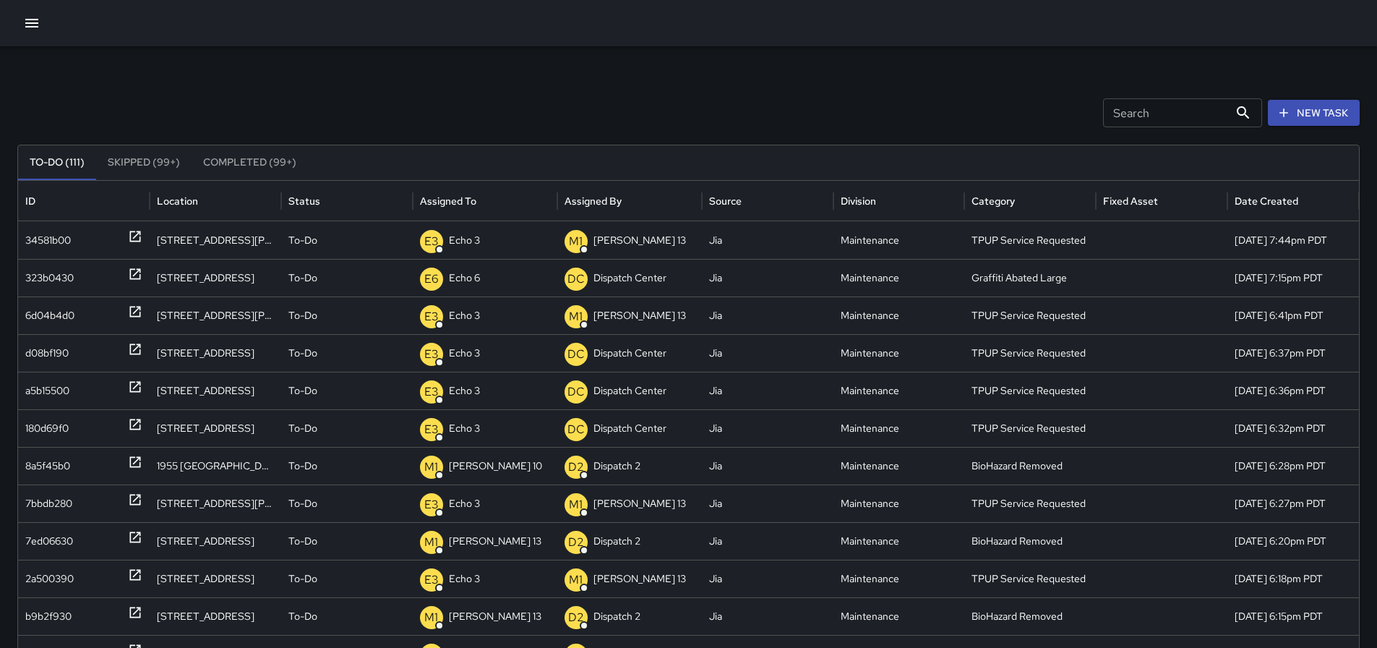 This screenshot has height=648, width=1377. What do you see at coordinates (1293, 578) in the screenshot?
I see `div: 10/10/2025, 6:18pm PDT` at bounding box center [1293, 578].